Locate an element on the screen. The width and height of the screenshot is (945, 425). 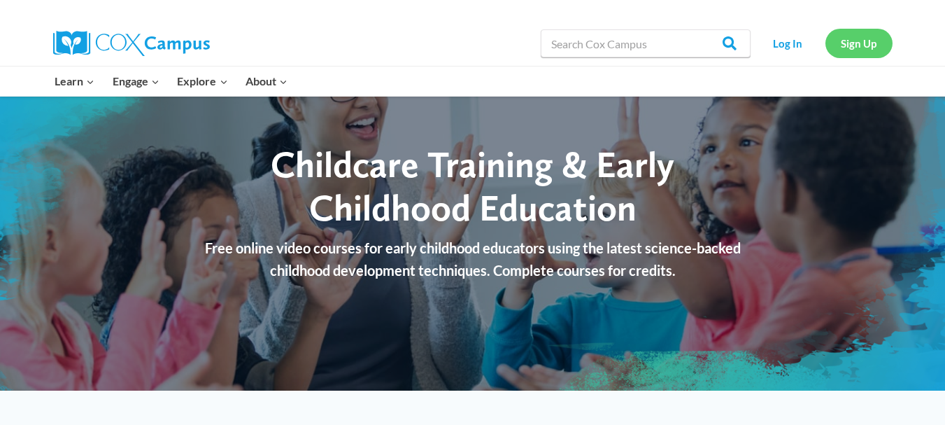
button: Child menu of Explore is located at coordinates (203, 81).